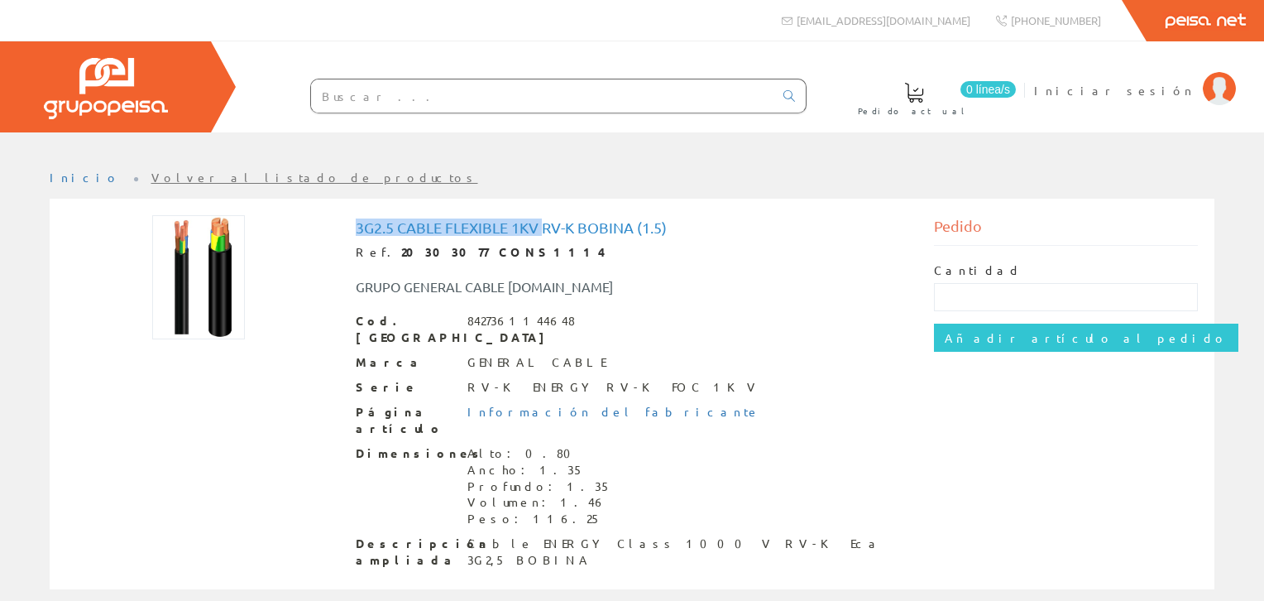  What do you see at coordinates (688, 552) in the screenshot?
I see `div: Cable ENERGY Class 1000 V RV-K Eca 3G2,5 BOBINA` at bounding box center [688, 552].